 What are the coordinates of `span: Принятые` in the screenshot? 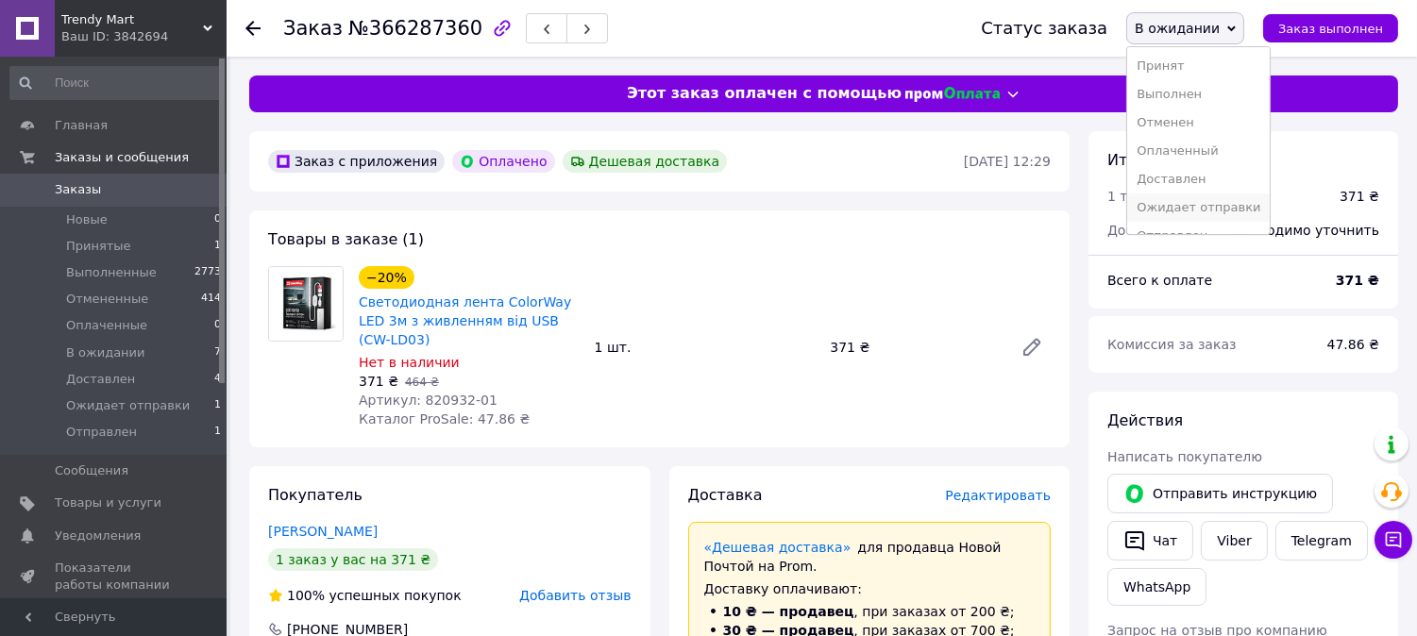 It's located at (98, 246).